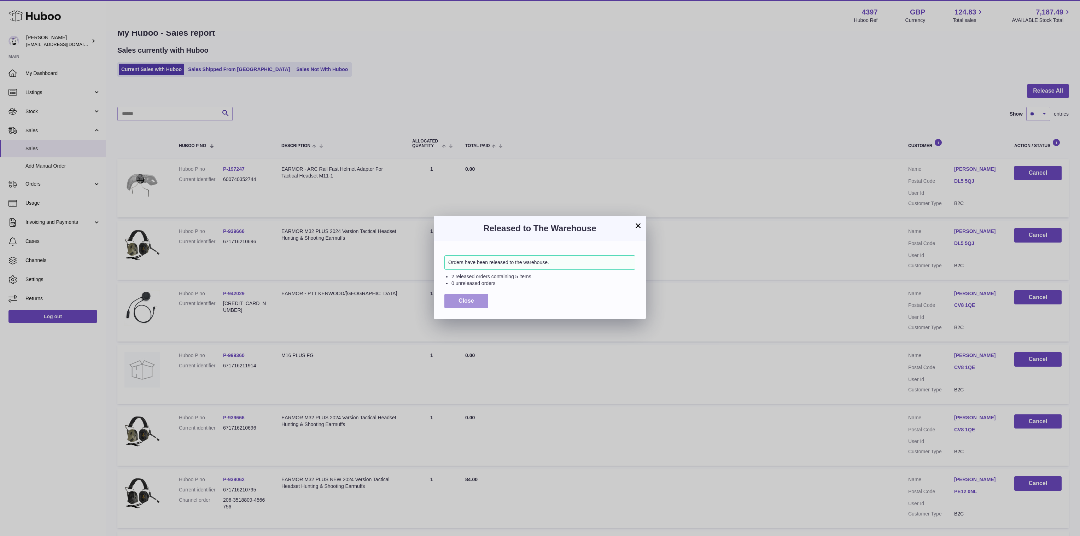 This screenshot has height=536, width=1080. What do you see at coordinates (540, 228) in the screenshot?
I see `h3: Released to The Warehouse` at bounding box center [540, 228].